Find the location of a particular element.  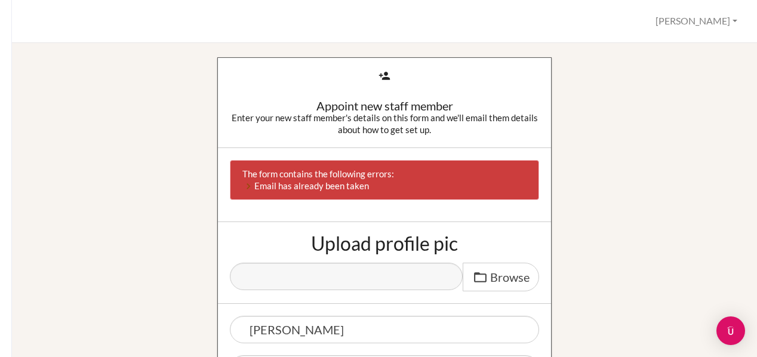

span: Browse is located at coordinates (510, 277).